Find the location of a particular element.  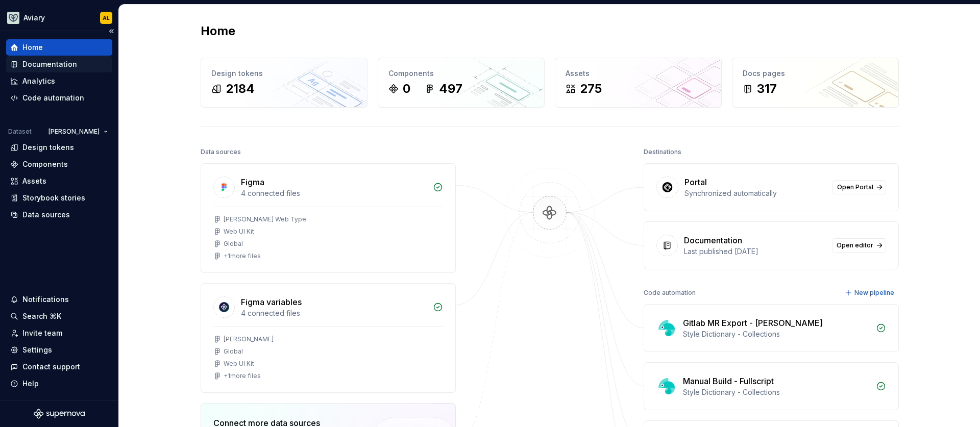

div: AL is located at coordinates (106, 18).